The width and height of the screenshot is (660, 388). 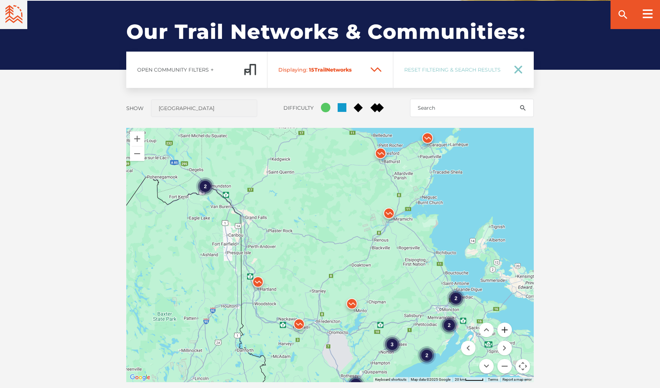 I want to click on input: Search, so click(x=472, y=108).